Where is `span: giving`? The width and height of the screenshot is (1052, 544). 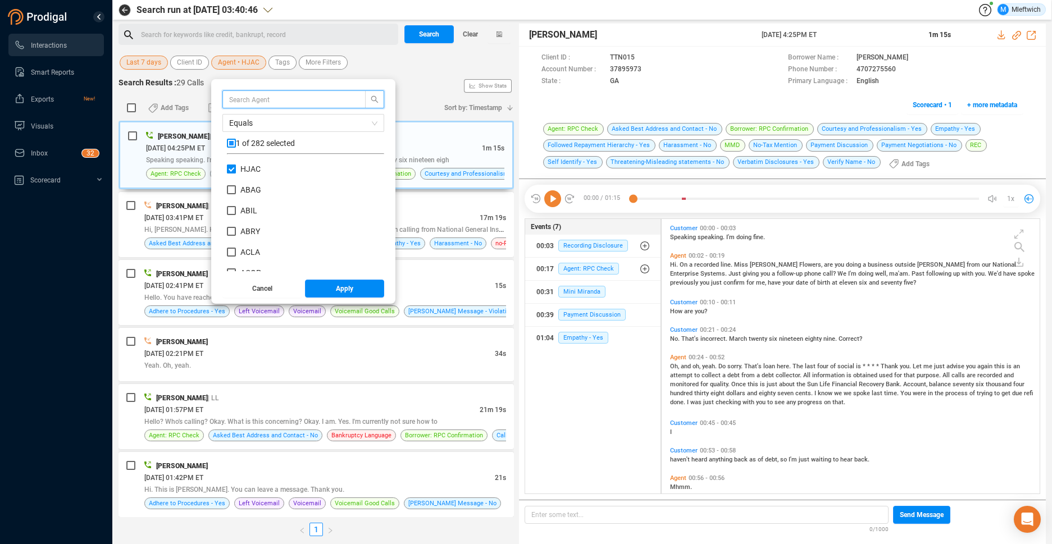 span: giving is located at coordinates (752, 274).